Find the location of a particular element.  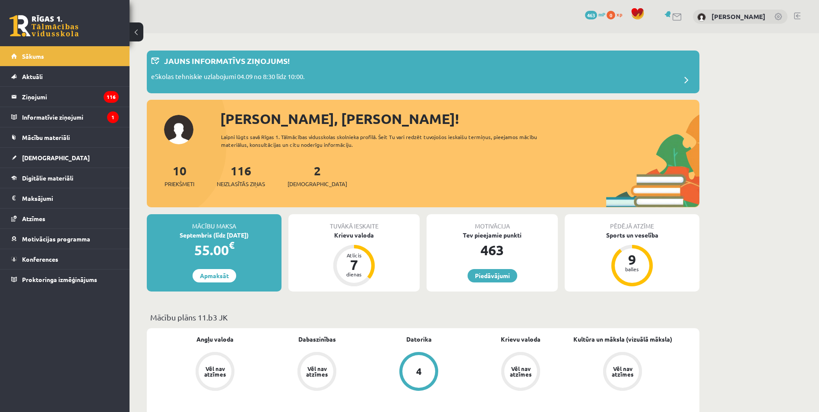

div: Laipni lūgts savā Rīgas 1. Tālmācības vidusskolas skolnieka profilā. Šeit Tu vari redzēt tuvojošo... is located at coordinates (387, 141).